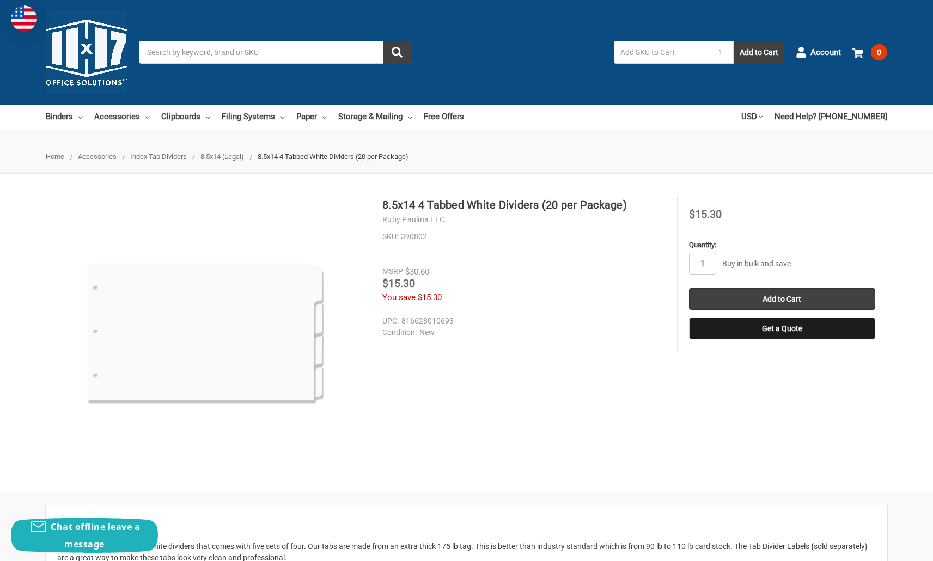 The width and height of the screenshot is (933, 561). I want to click on a: Ruby Paulina LLC., so click(414, 219).